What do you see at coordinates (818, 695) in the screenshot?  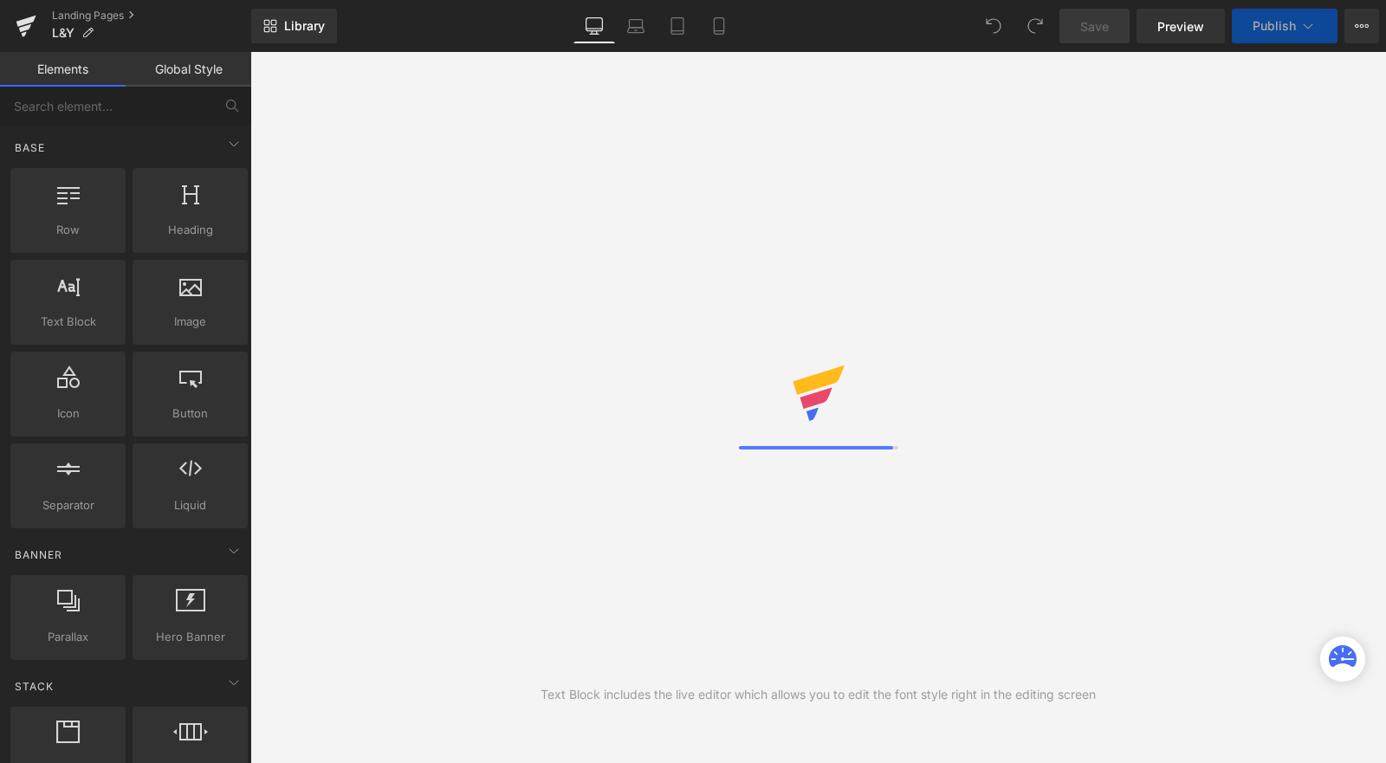 I see `div: Text Block includes the live editor which allows you to edit the font style right in the editing ...` at bounding box center [818, 695].